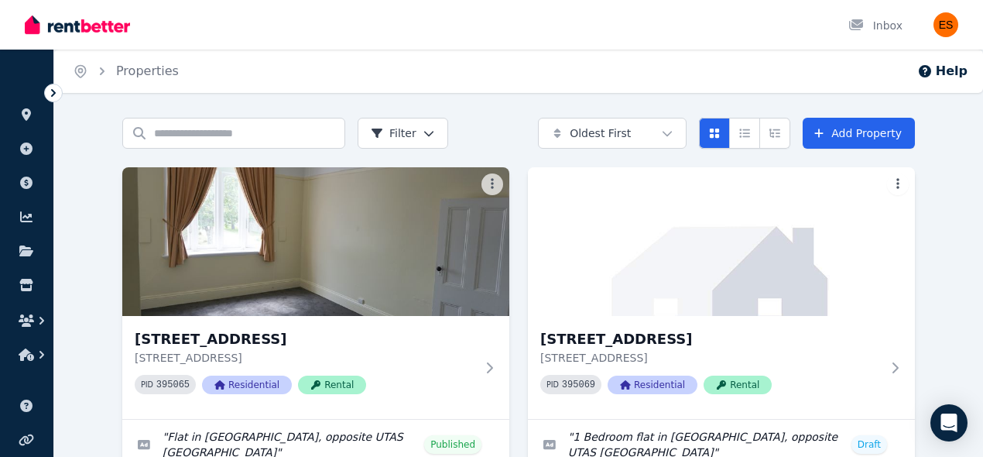 The width and height of the screenshot is (983, 457). Describe the element at coordinates (578, 385) in the screenshot. I see `code: 395069` at that location.